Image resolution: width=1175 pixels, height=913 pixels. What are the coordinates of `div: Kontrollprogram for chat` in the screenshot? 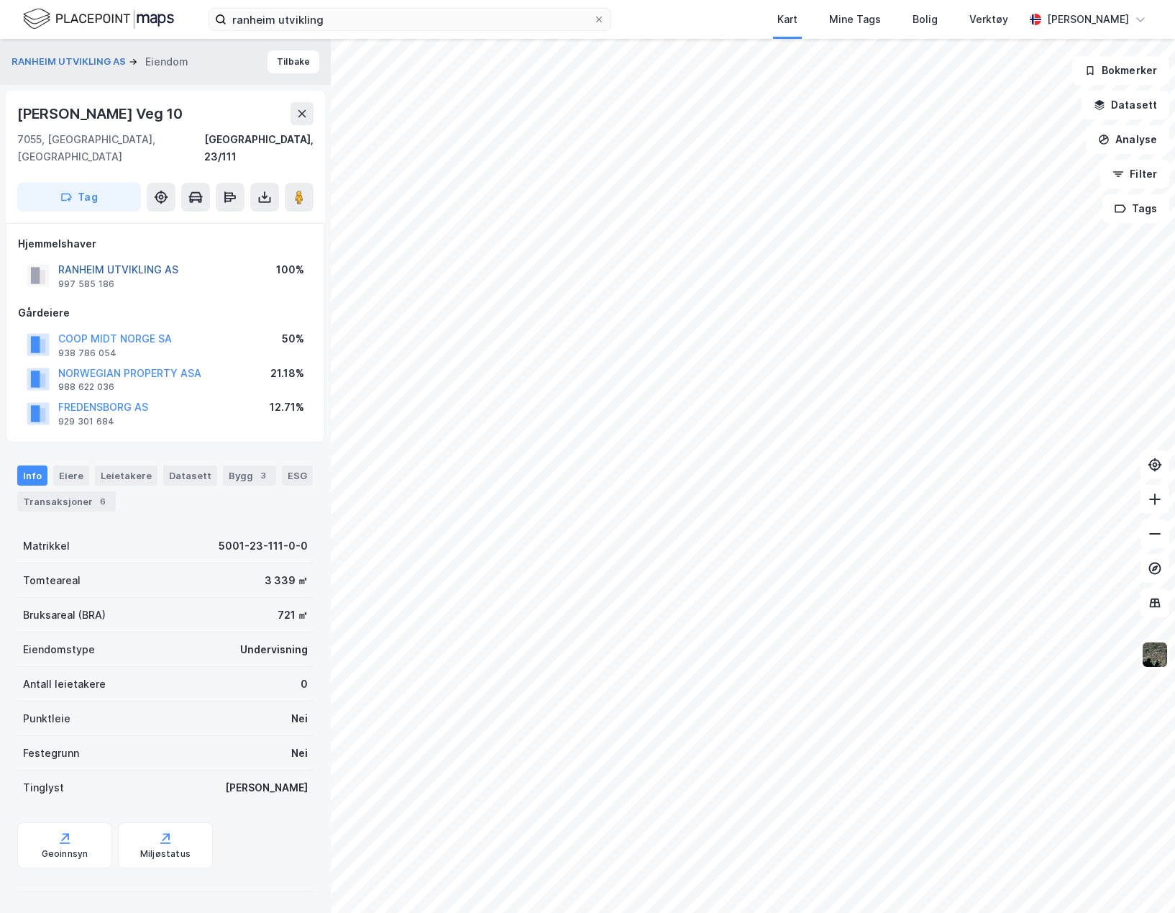 It's located at (1139, 878).